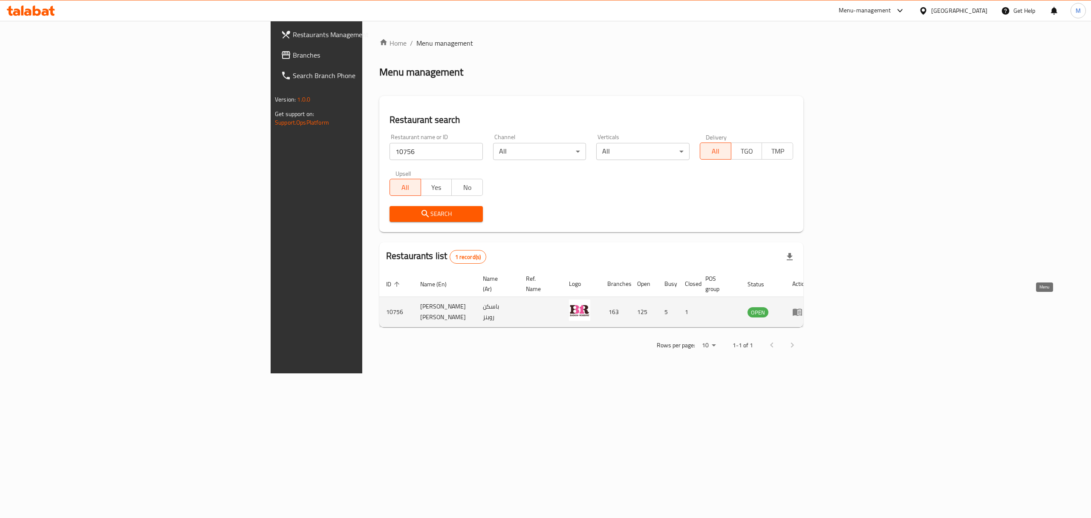 The height and width of the screenshot is (518, 1091). What do you see at coordinates (403, 173) in the screenshot?
I see `label: Upsell` at bounding box center [403, 173].